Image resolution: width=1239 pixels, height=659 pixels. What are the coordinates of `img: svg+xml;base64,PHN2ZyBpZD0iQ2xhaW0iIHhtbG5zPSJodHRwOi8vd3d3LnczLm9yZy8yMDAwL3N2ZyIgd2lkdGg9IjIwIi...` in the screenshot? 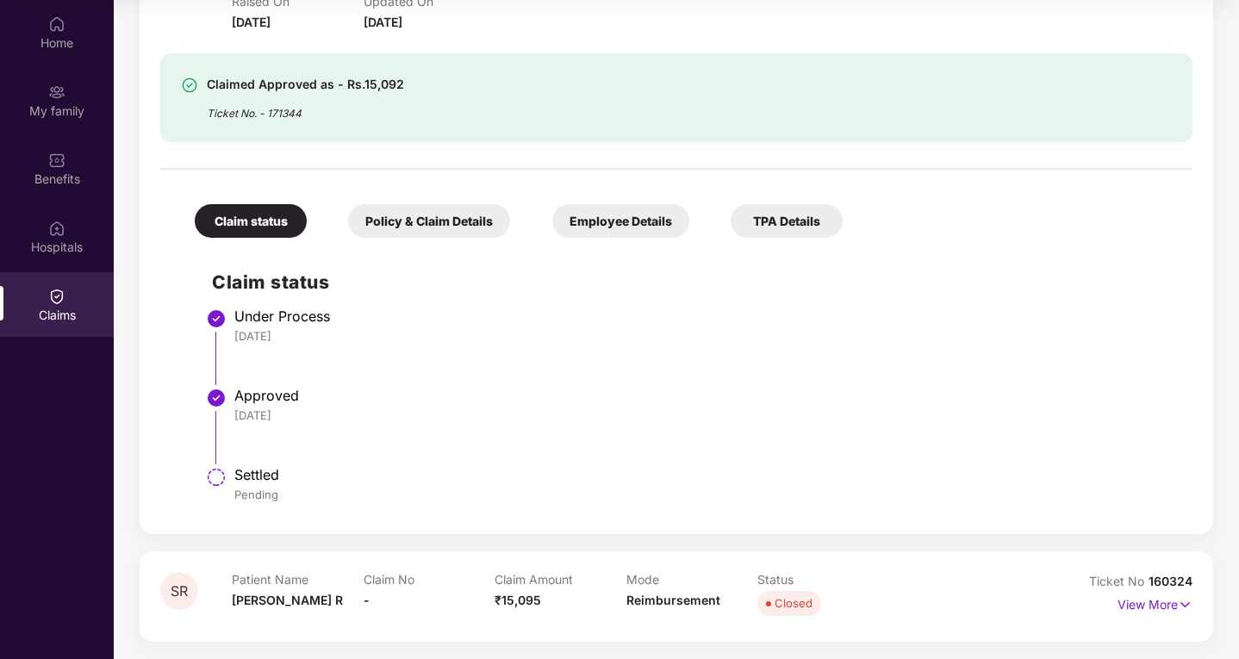 It's located at (57, 296).